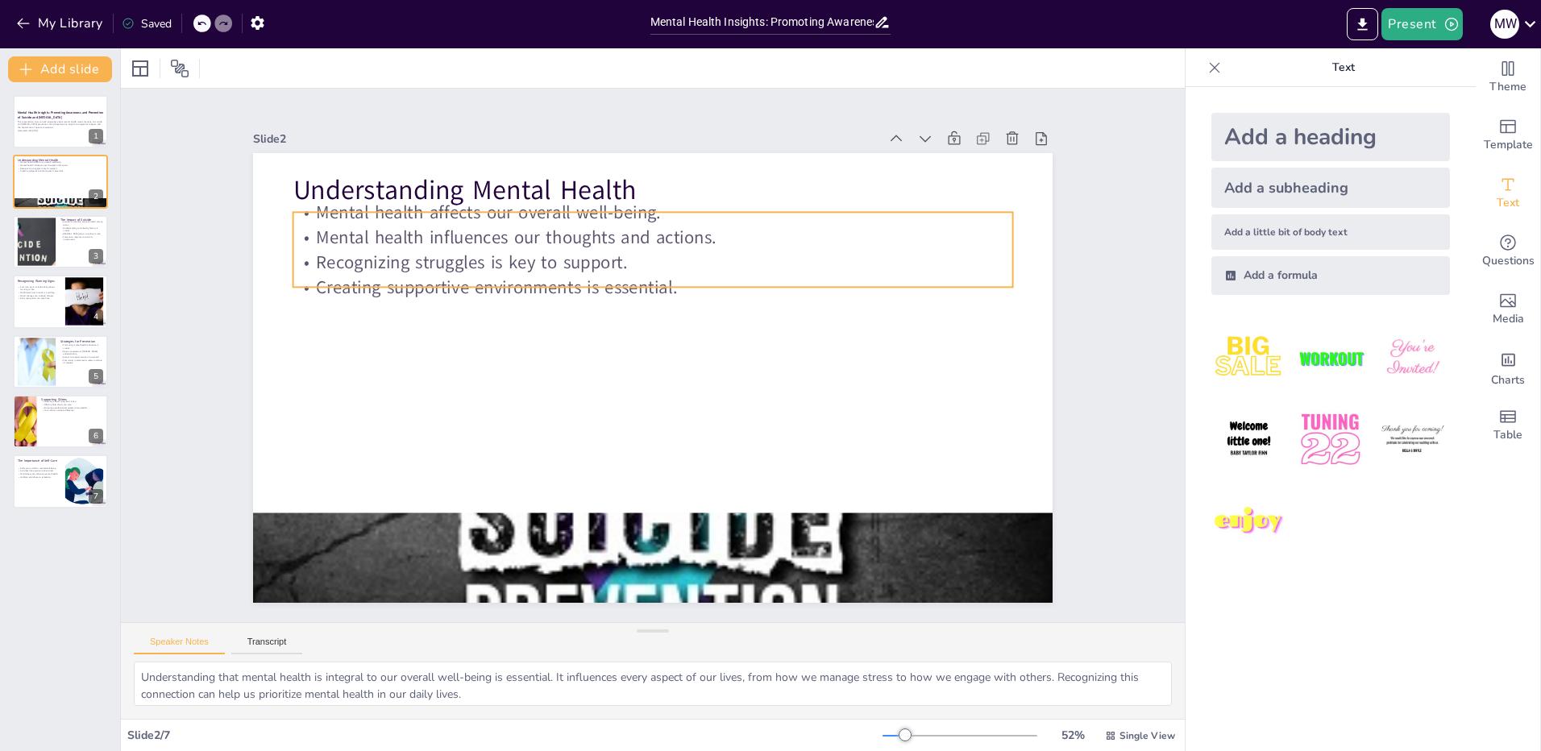 The height and width of the screenshot is (751, 1541). I want to click on p: Suicide is a leading cause of death among teens., so click(81, 223).